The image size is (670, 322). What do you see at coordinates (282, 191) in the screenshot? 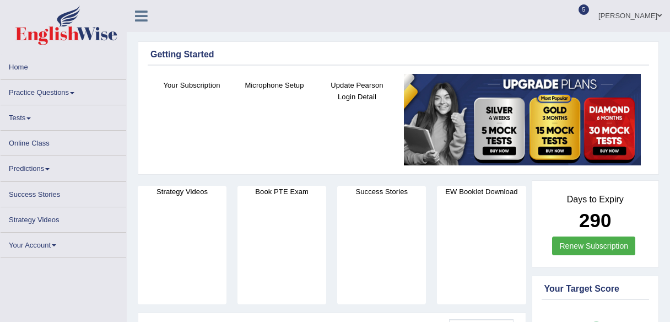
I see `h4: Book PTE Exam` at bounding box center [282, 191].